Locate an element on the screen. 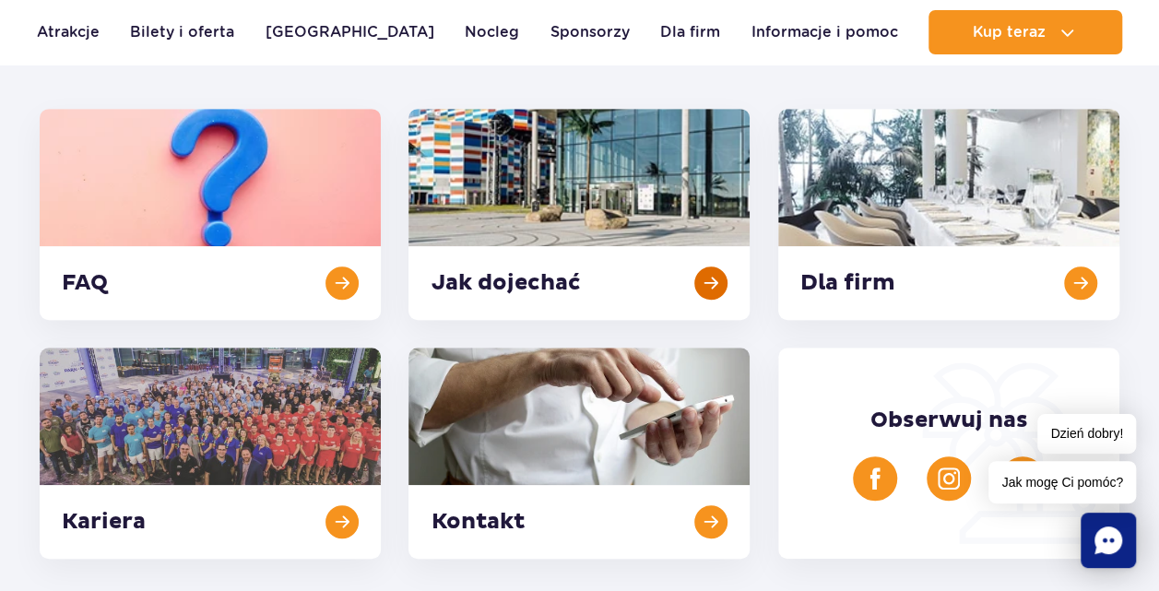  span: Jak mogę Ci pomóc? is located at coordinates (1062, 482).